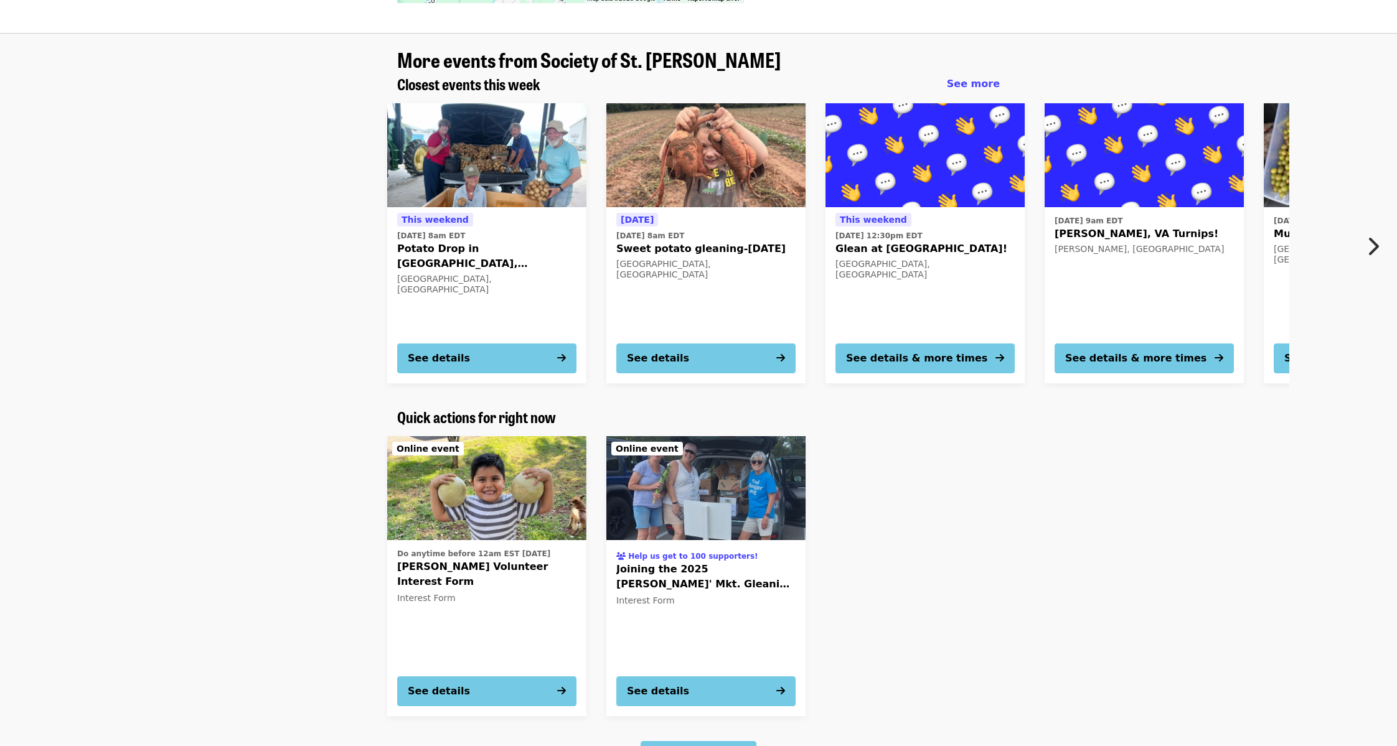  Describe the element at coordinates (693, 556) in the screenshot. I see `span: Help us get to 100 supporters!` at that location.